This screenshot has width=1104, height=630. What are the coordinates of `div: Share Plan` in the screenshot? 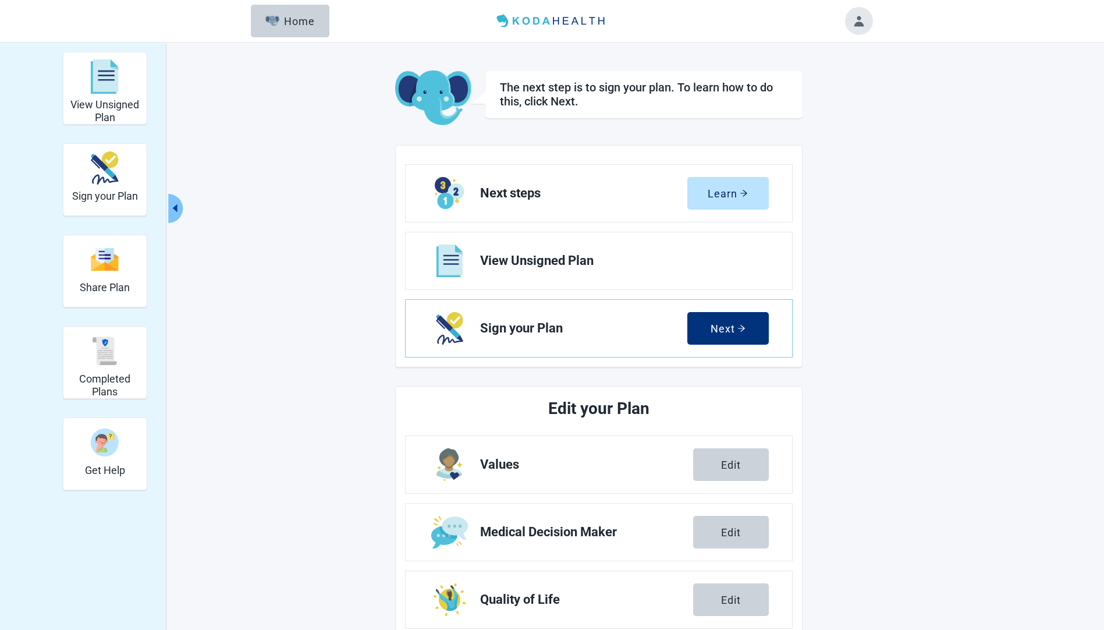 It's located at (105, 271).